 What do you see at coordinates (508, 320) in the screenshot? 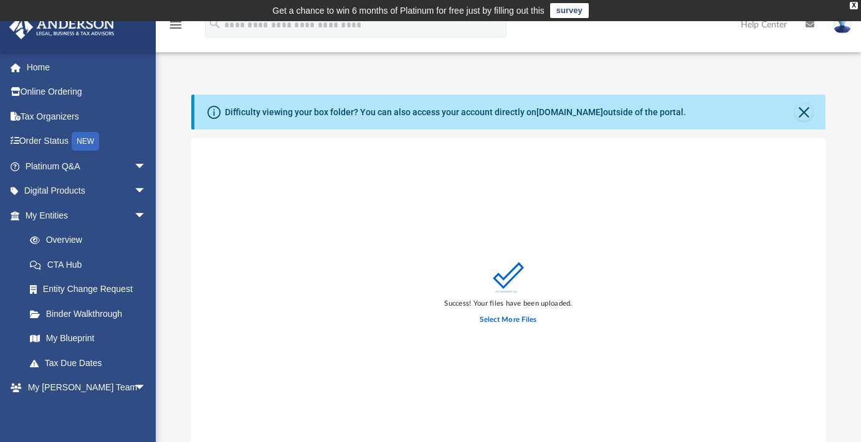
I see `label: Select More Files` at bounding box center [508, 320].